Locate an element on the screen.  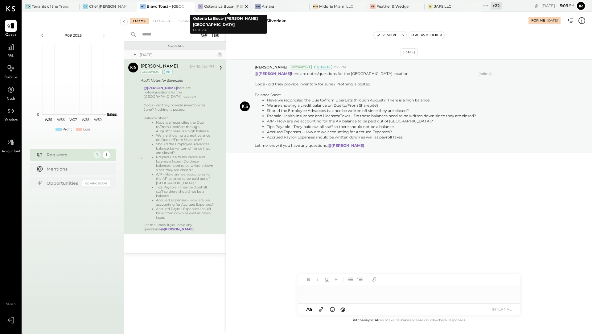
text: 0 is located at coordinates (38, 114).